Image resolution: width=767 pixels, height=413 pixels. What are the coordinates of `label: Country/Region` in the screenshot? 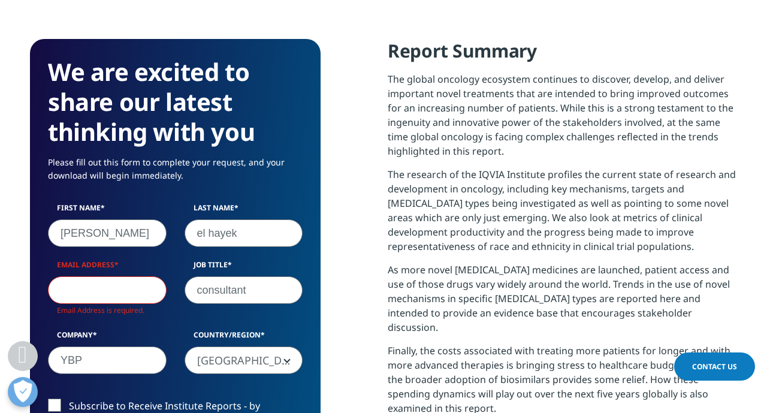 It's located at (244, 338).